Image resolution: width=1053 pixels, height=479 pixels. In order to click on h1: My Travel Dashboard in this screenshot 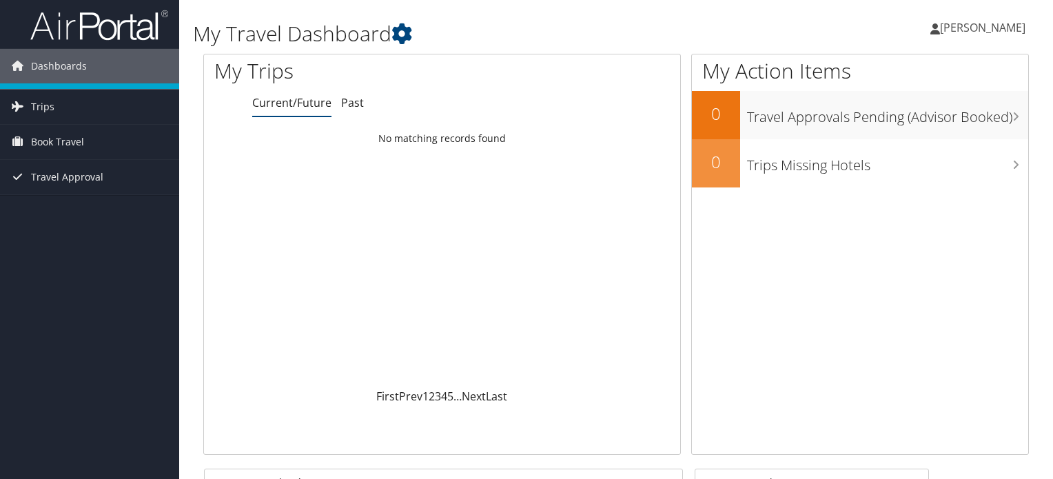, I will do `click(475, 34)`.